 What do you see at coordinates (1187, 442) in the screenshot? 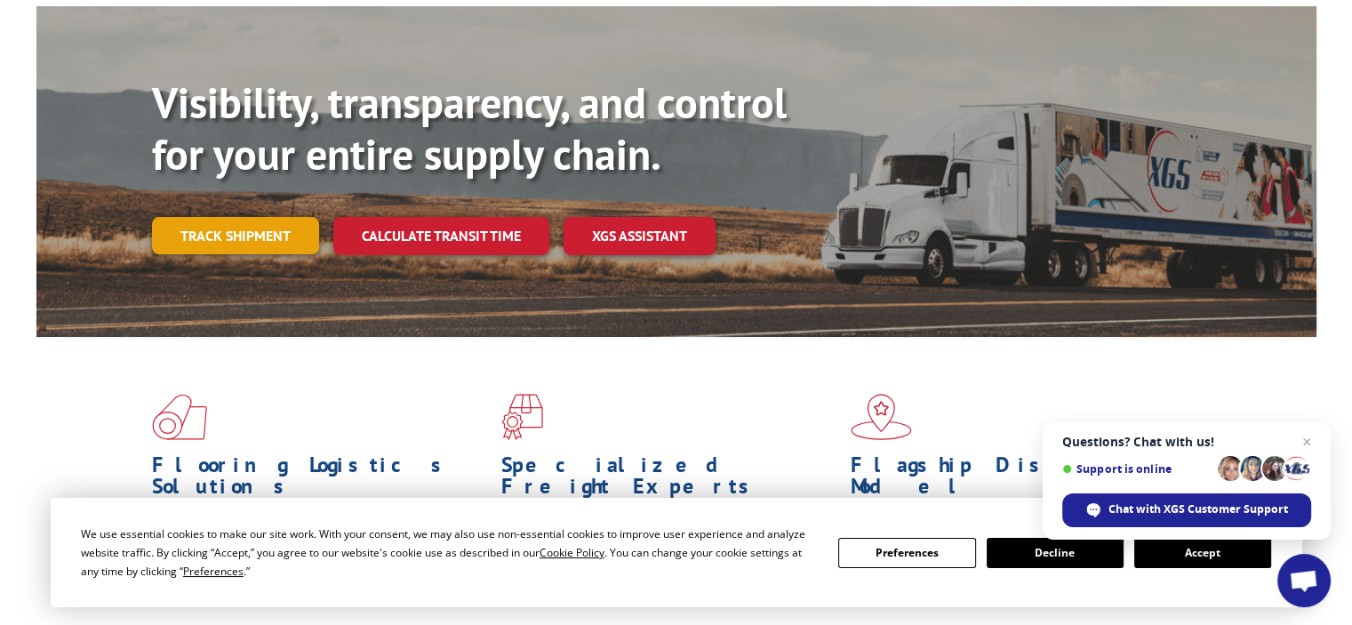
I see `span: Questions? Chat with us!` at bounding box center [1187, 442].